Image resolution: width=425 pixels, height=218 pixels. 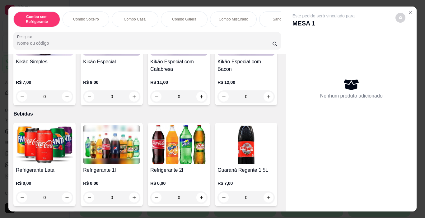 What do you see at coordinates (184, 19) in the screenshot?
I see `p: Combo Galera` at bounding box center [184, 19].